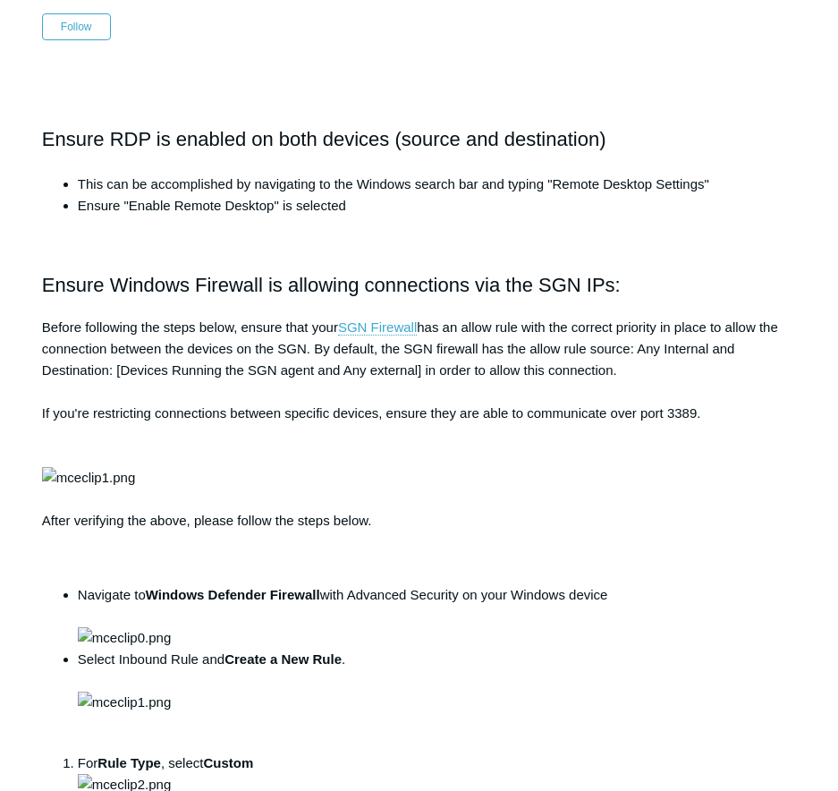 This screenshot has width=838, height=791. I want to click on li: Select Inbound Rule and ., so click(436, 691).